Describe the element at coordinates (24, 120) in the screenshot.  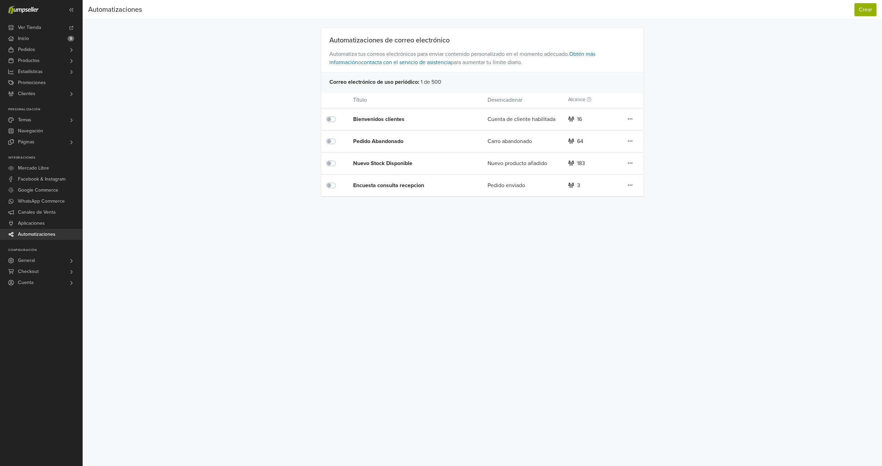
I see `span: Temas` at that location.